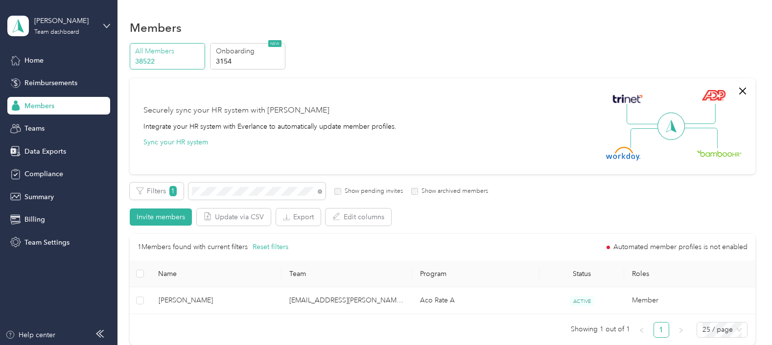 This screenshot has width=772, height=345. What do you see at coordinates (713, 95) in the screenshot?
I see `img: ADP` at bounding box center [713, 95].